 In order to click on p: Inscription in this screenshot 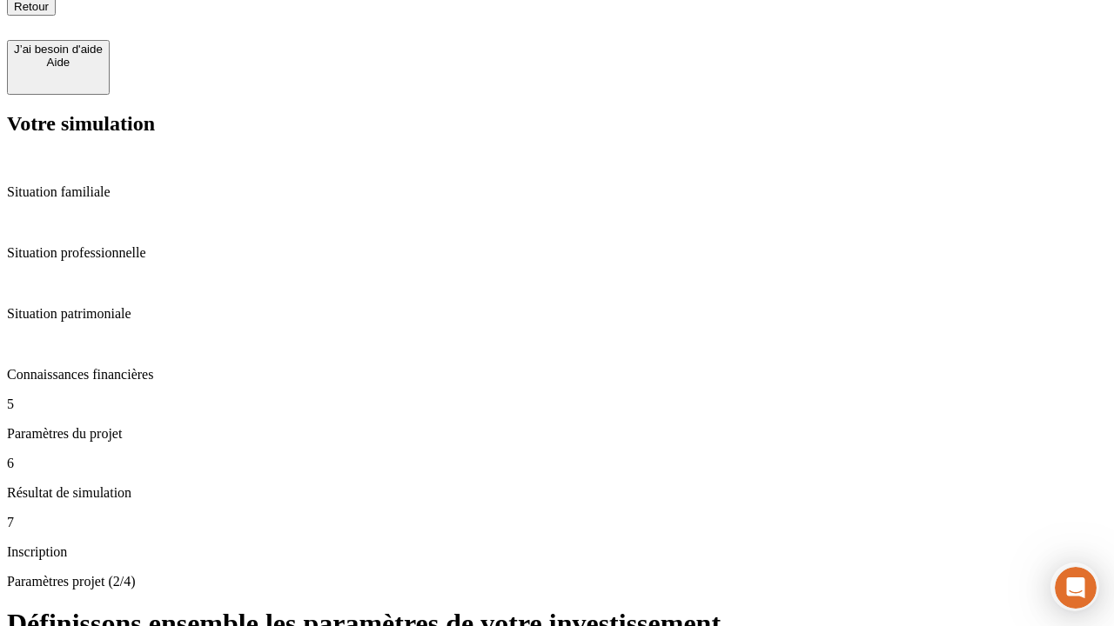, I will do `click(557, 552)`.